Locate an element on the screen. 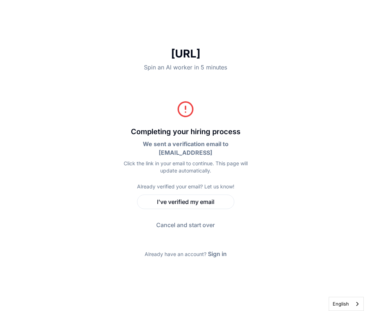 The height and width of the screenshot is (311, 371). p: Spin an AI worker in 5 minutes is located at coordinates (186, 67).